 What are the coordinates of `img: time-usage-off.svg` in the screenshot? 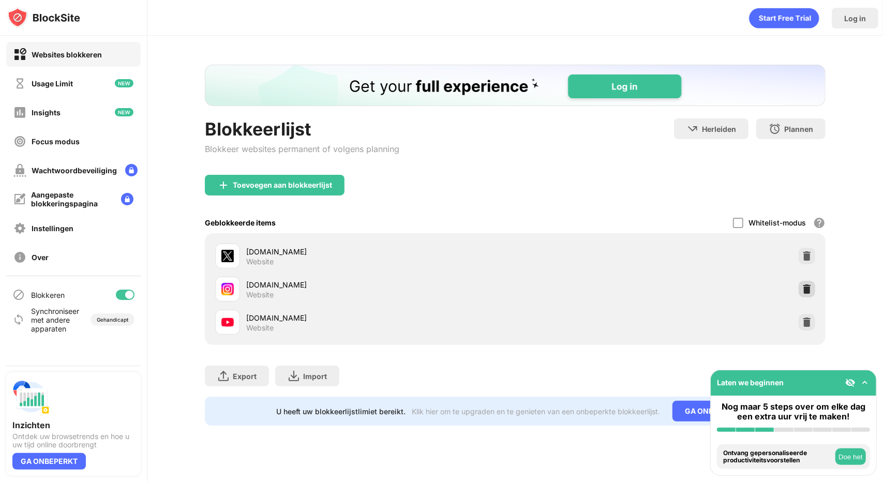 It's located at (20, 83).